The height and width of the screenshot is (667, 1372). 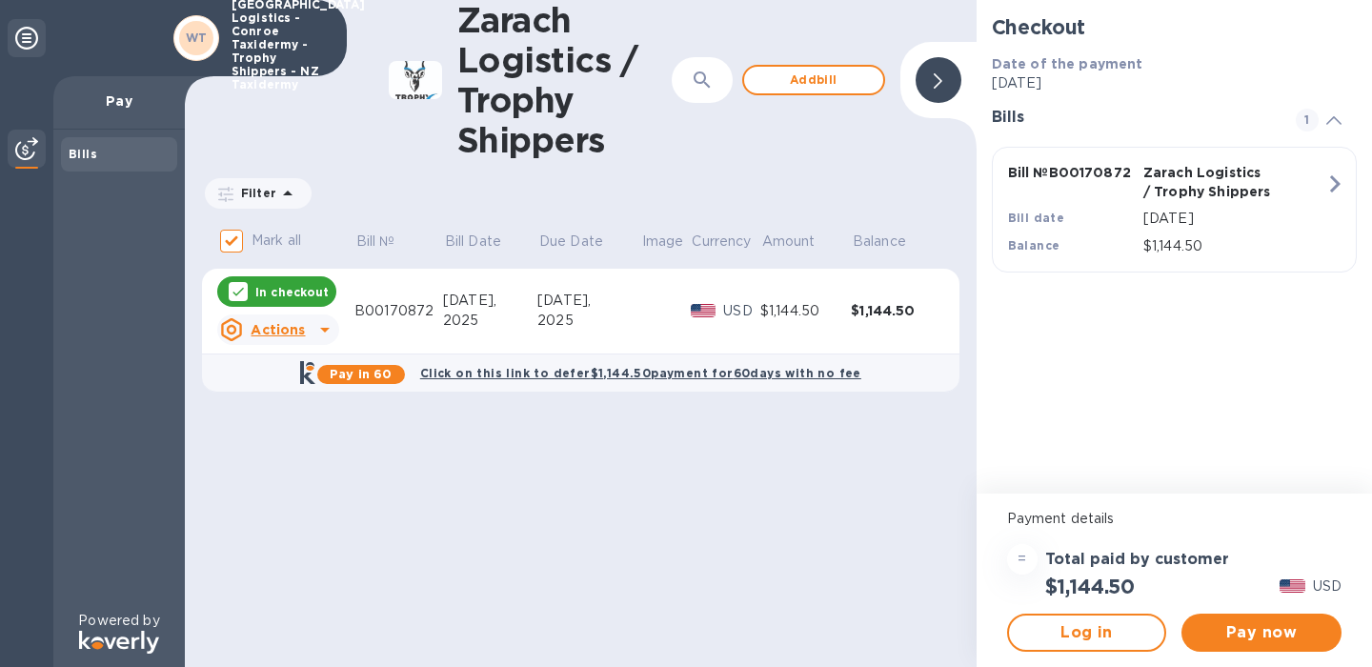 What do you see at coordinates (663, 241) in the screenshot?
I see `span: Image` at bounding box center [663, 241].